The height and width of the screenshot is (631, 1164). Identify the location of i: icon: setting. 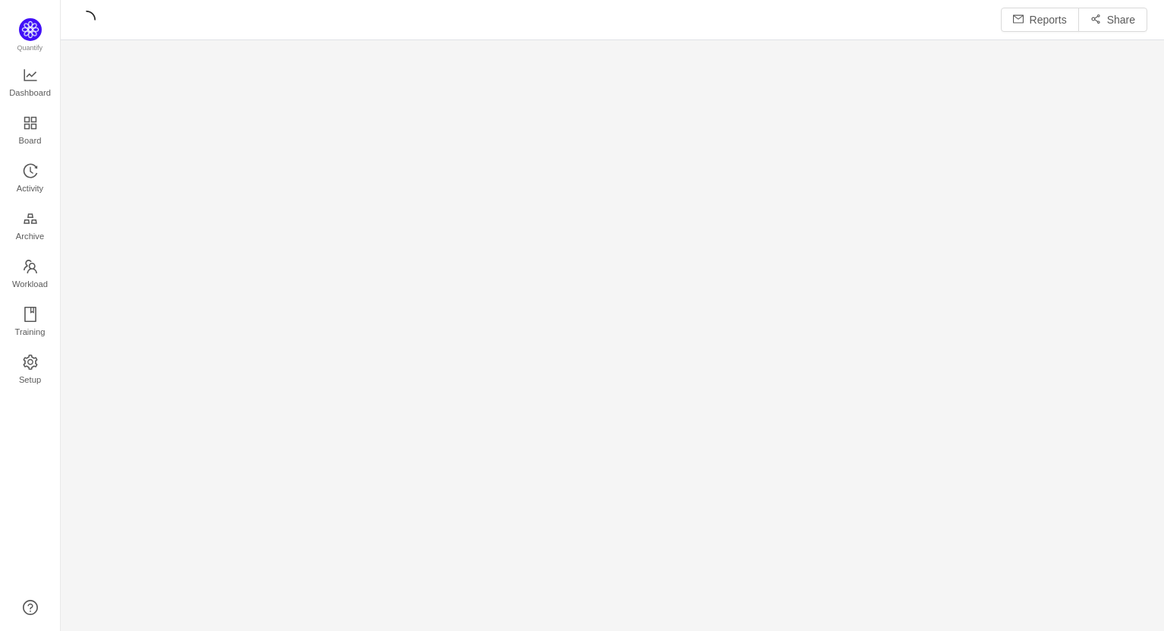
(30, 362).